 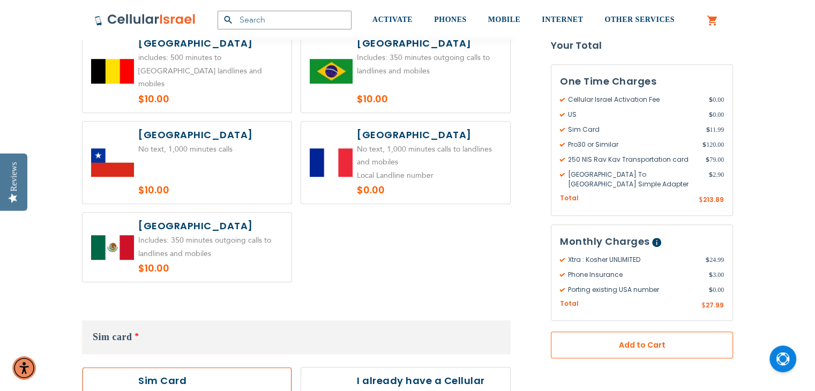 I want to click on span: Sim Card, so click(x=632, y=130).